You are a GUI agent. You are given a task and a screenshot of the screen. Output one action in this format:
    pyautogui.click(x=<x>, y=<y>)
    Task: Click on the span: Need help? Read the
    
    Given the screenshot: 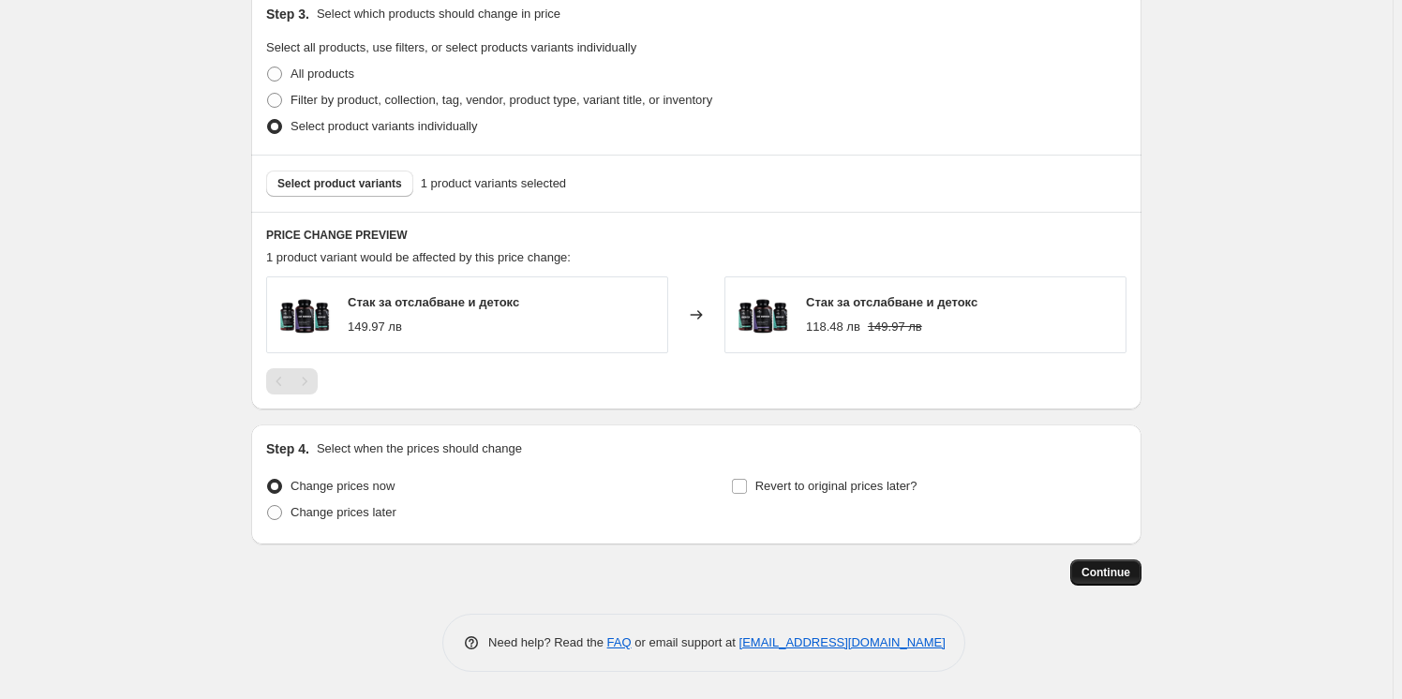 What is the action you would take?
    pyautogui.click(x=547, y=642)
    